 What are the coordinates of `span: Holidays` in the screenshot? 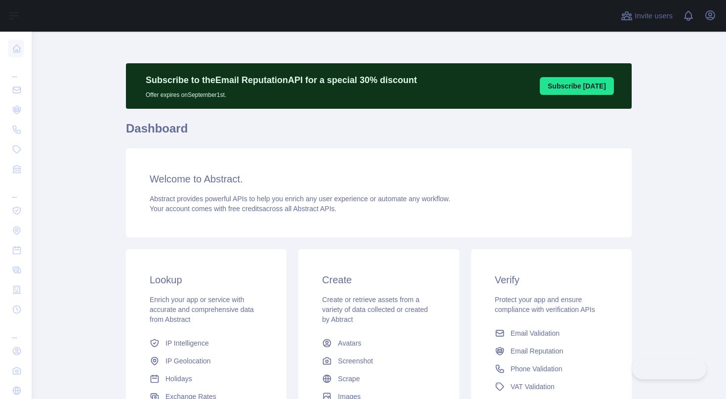 It's located at (179, 379).